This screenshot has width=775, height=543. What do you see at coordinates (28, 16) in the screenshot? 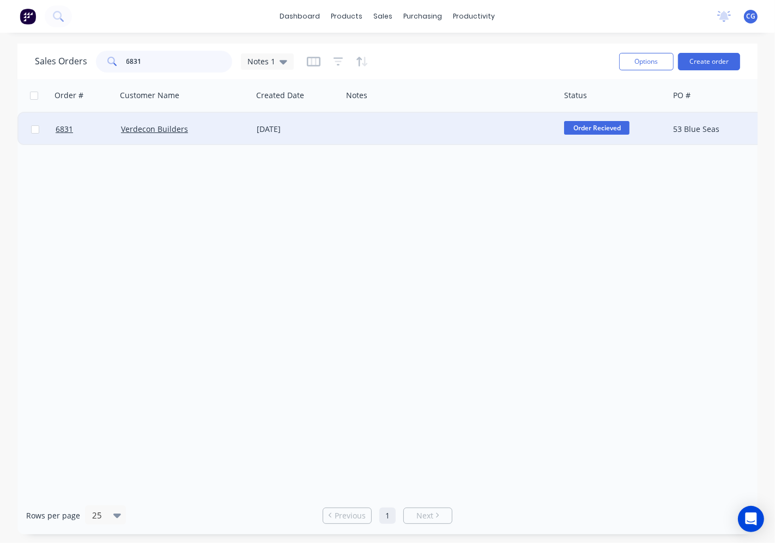
I see `img: Factory` at bounding box center [28, 16].